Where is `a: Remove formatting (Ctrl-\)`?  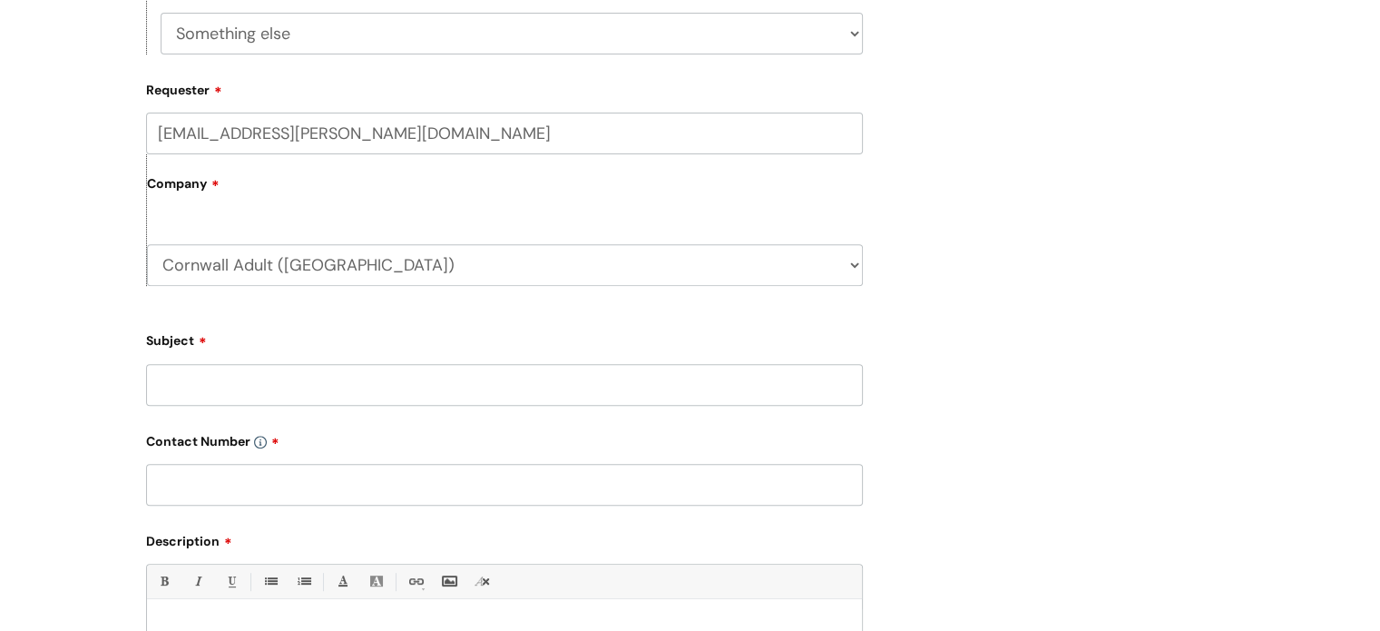
a: Remove formatting (Ctrl-\) is located at coordinates (482, 581).